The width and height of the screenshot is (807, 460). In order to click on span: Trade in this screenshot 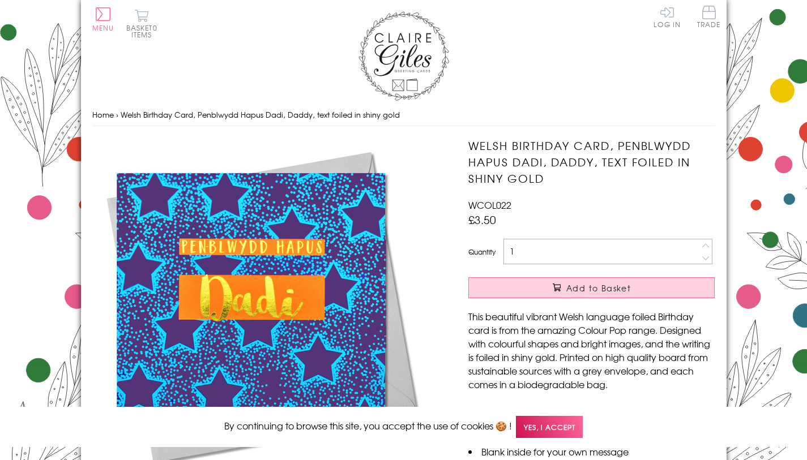, I will do `click(709, 16)`.